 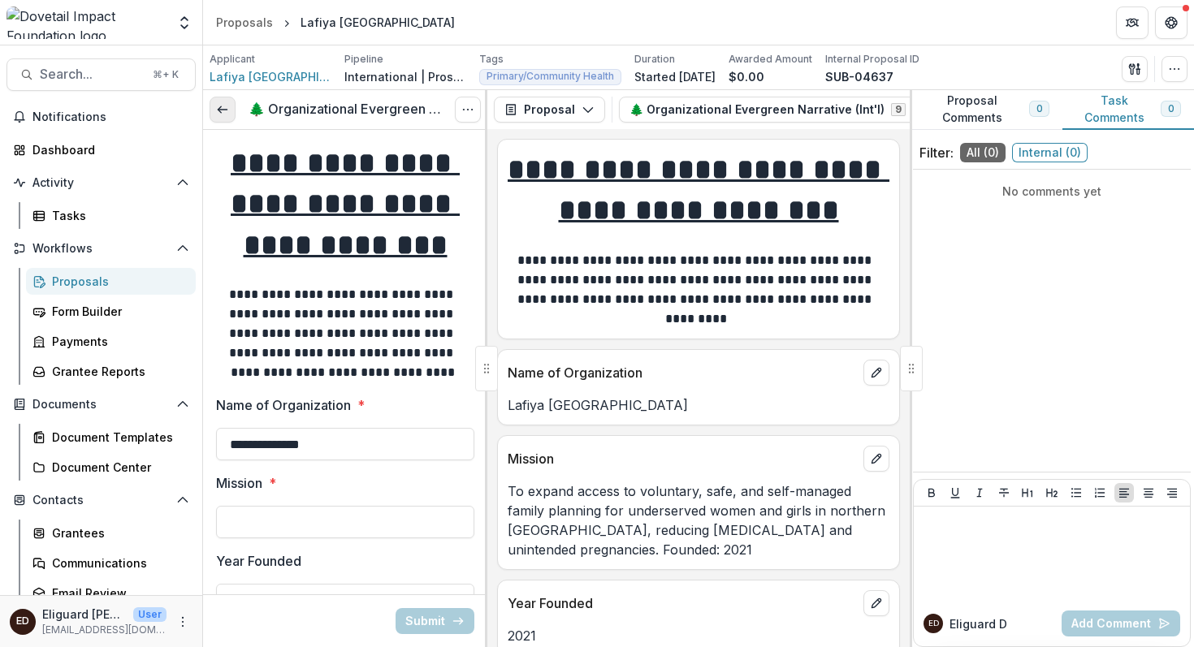 I want to click on button: Underline, so click(x=955, y=493).